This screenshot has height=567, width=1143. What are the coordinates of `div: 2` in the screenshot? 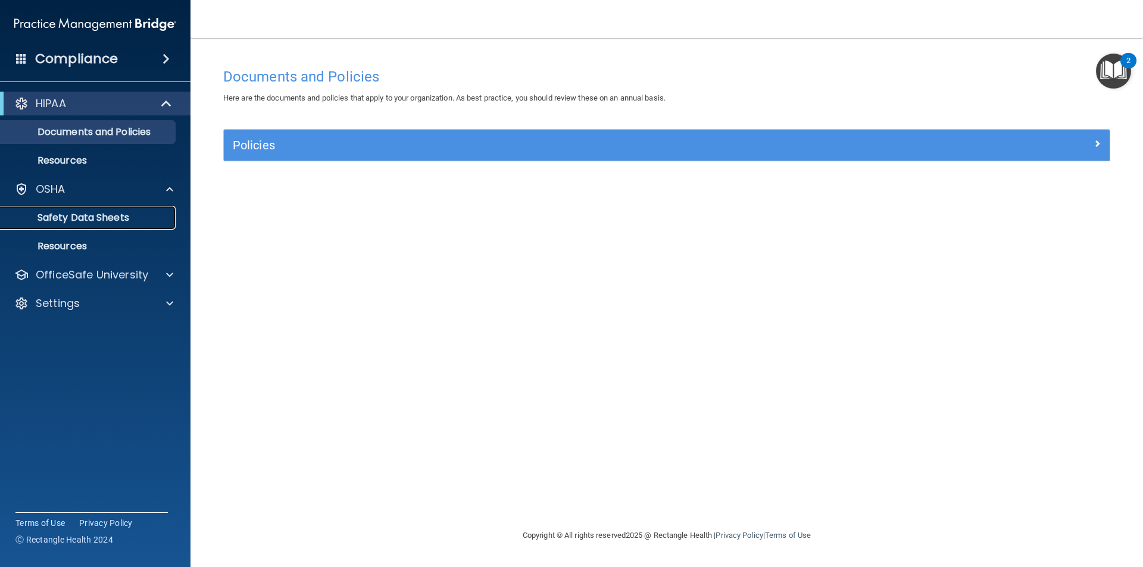 It's located at (1128, 68).